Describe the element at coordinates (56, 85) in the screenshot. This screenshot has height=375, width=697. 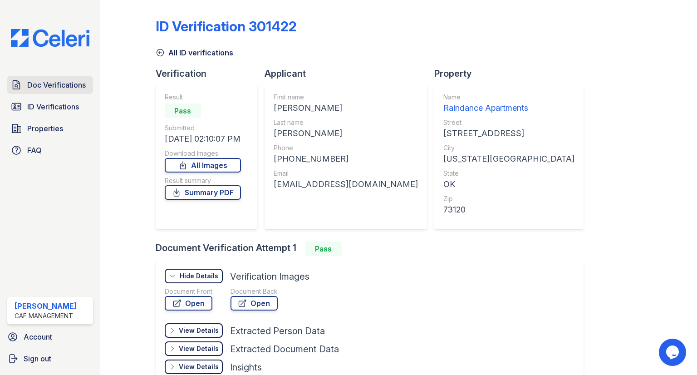
I see `span: Doc Verifications` at that location.